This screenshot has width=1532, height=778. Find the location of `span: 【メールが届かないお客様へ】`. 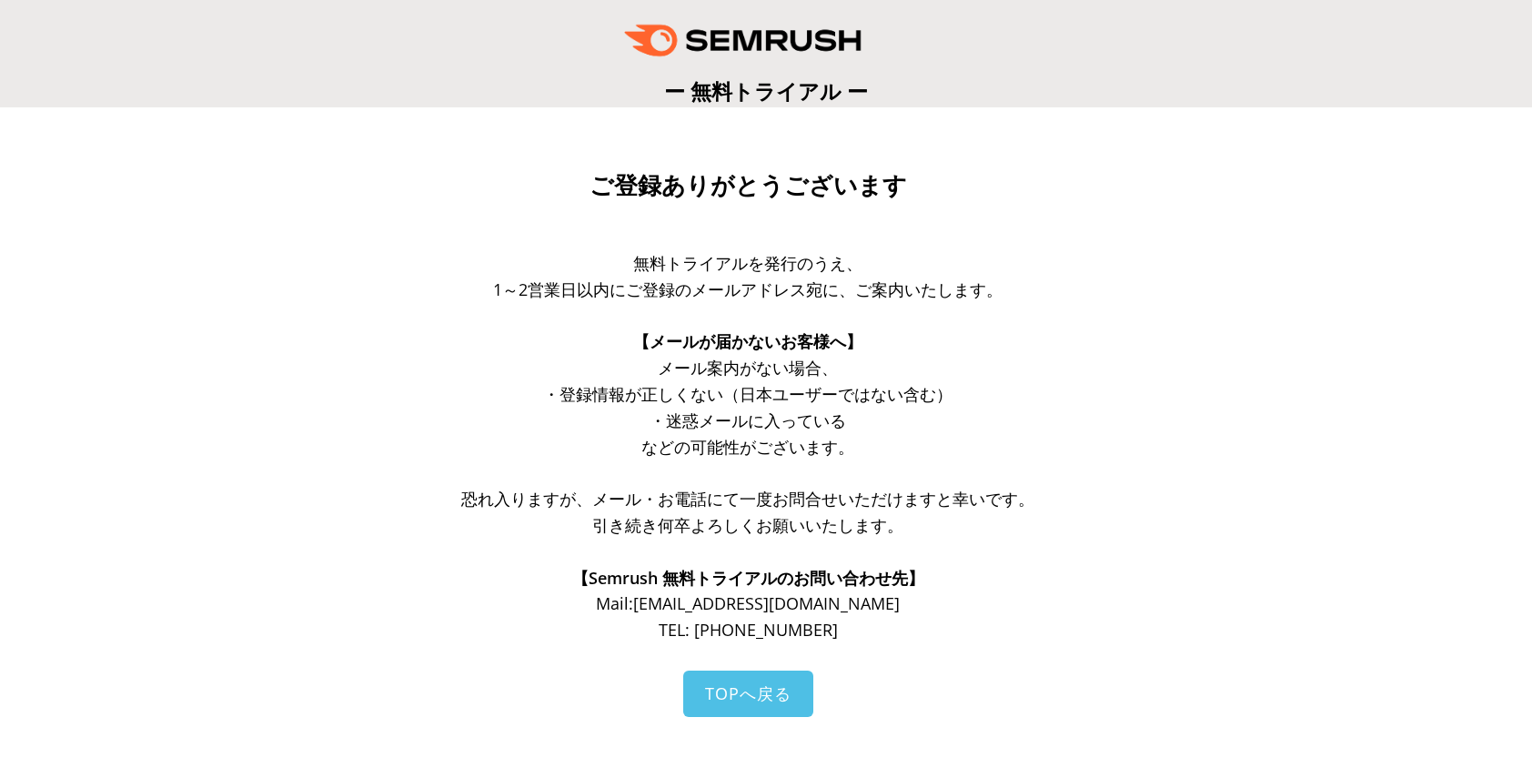

span: 【メールが届かないお客様へ】 is located at coordinates (748, 341).